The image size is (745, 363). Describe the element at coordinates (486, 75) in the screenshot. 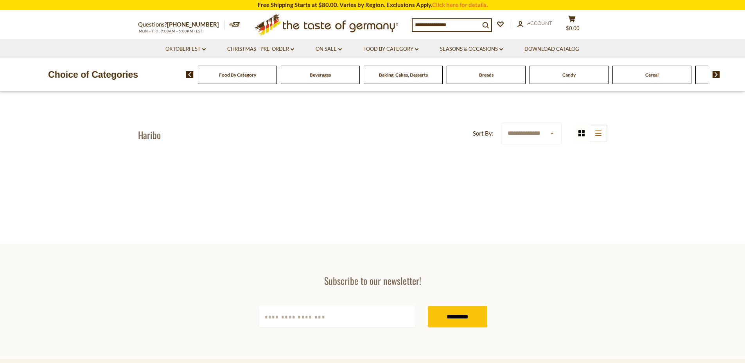

I see `a: Breads` at that location.